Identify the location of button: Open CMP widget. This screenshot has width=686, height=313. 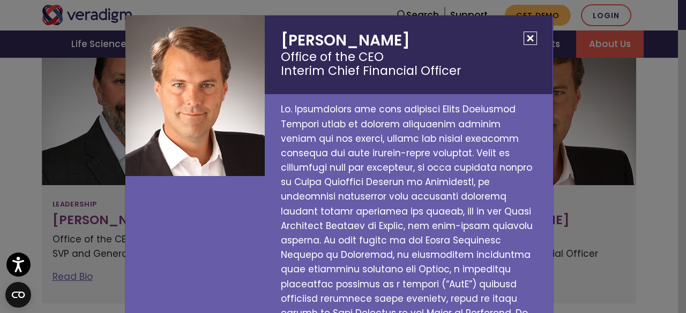
(18, 295).